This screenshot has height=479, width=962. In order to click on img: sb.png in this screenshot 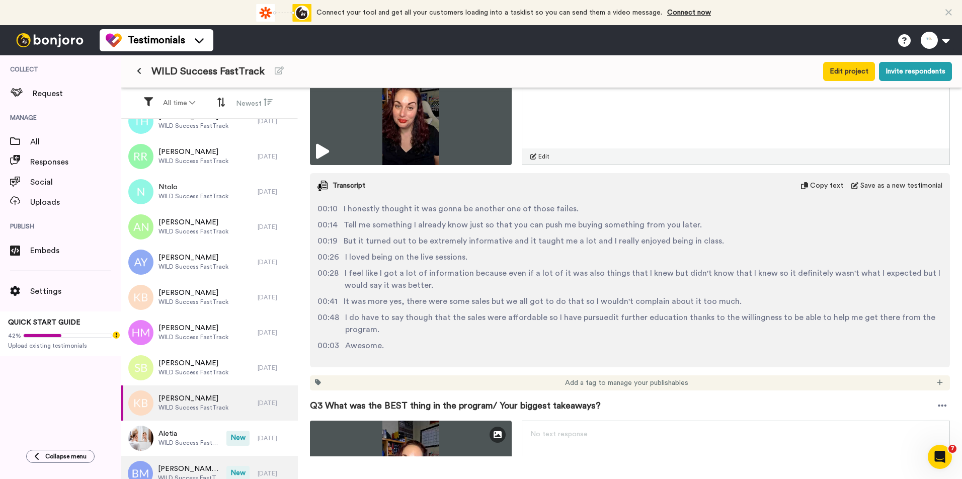, I will do `click(141, 368)`.